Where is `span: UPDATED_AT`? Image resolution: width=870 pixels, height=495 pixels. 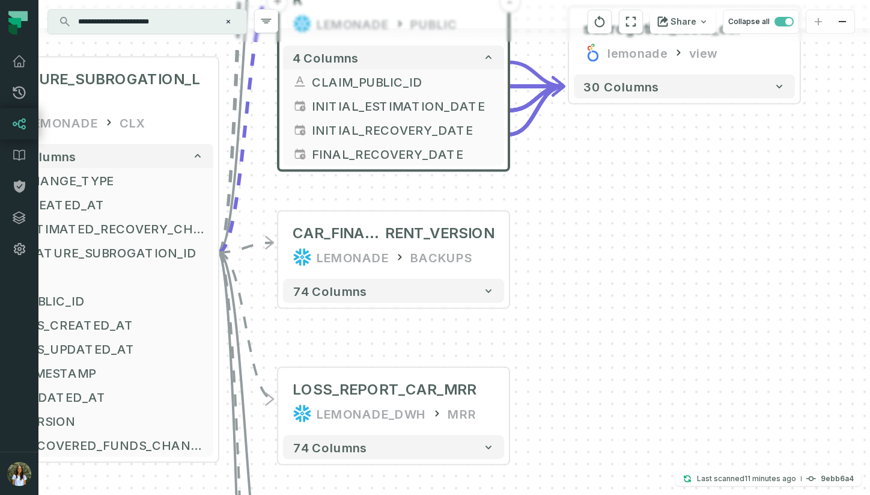 span: UPDATED_AT is located at coordinates (112, 397).